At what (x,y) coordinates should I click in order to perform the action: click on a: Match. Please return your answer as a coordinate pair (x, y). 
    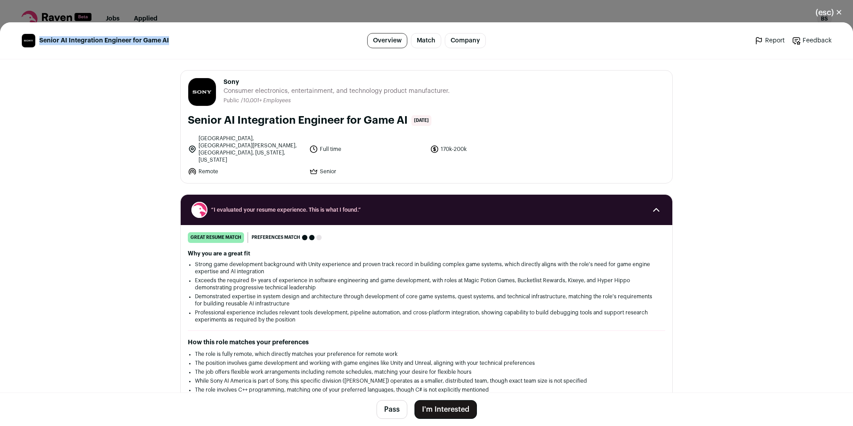
    Looking at the image, I should click on (426, 41).